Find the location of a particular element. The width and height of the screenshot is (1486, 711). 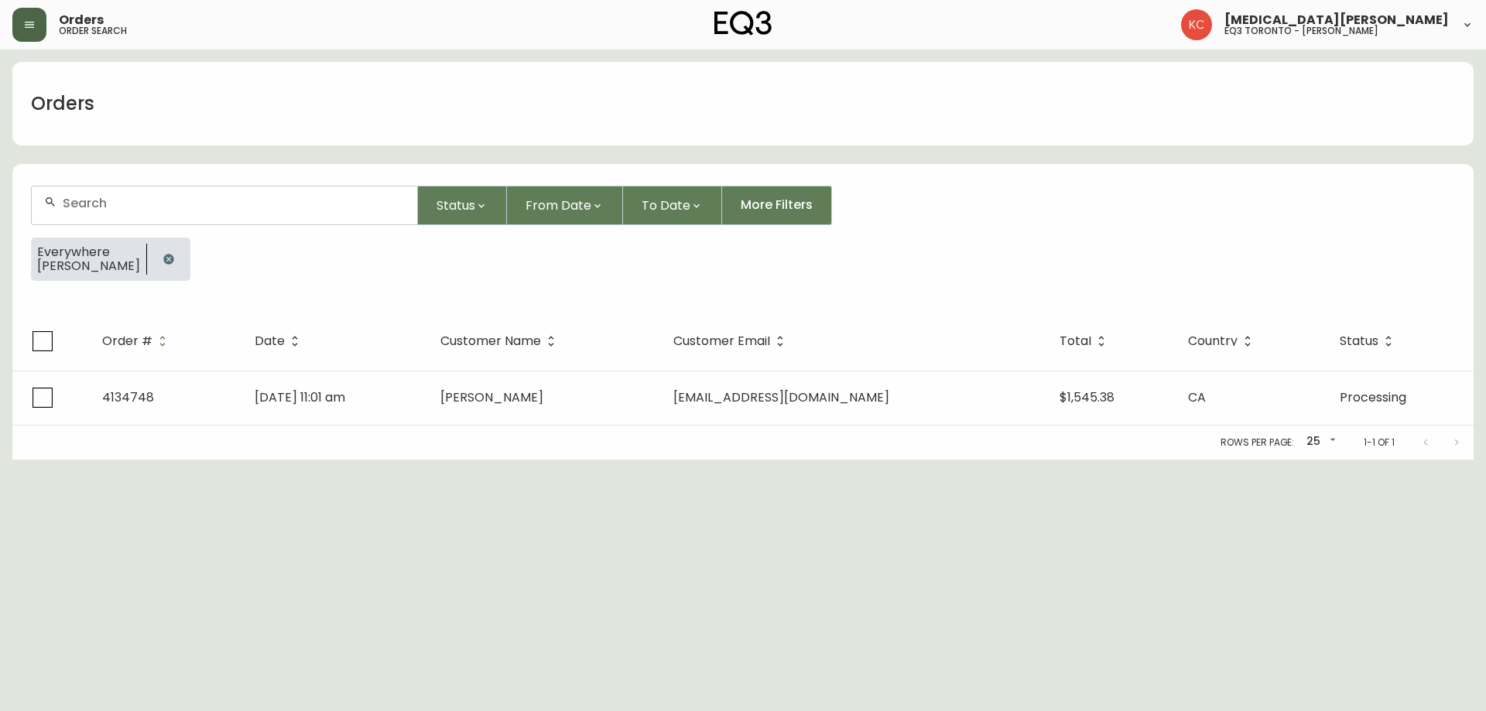

p: Rows per page: is located at coordinates (1257, 443).